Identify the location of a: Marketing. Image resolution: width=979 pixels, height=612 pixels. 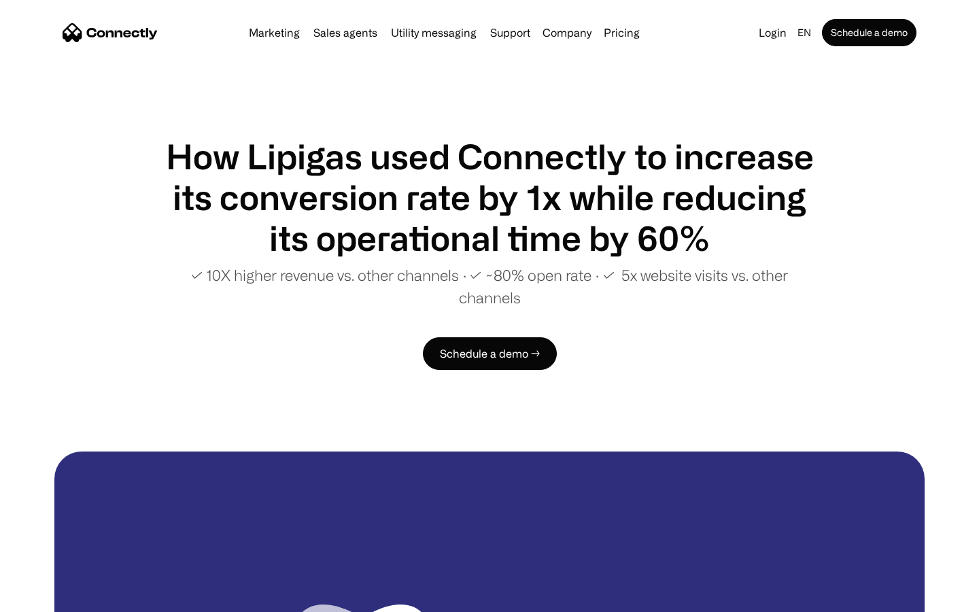
(274, 33).